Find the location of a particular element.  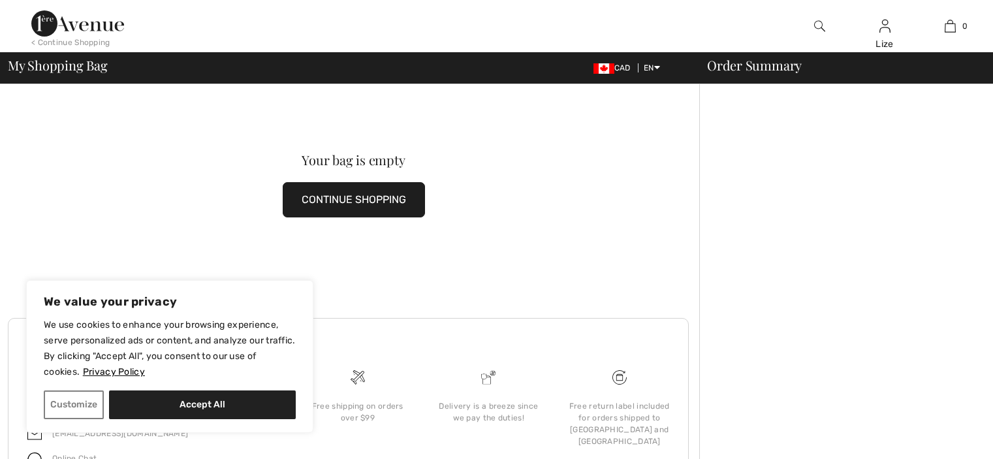

div: Lize is located at coordinates (885, 44).